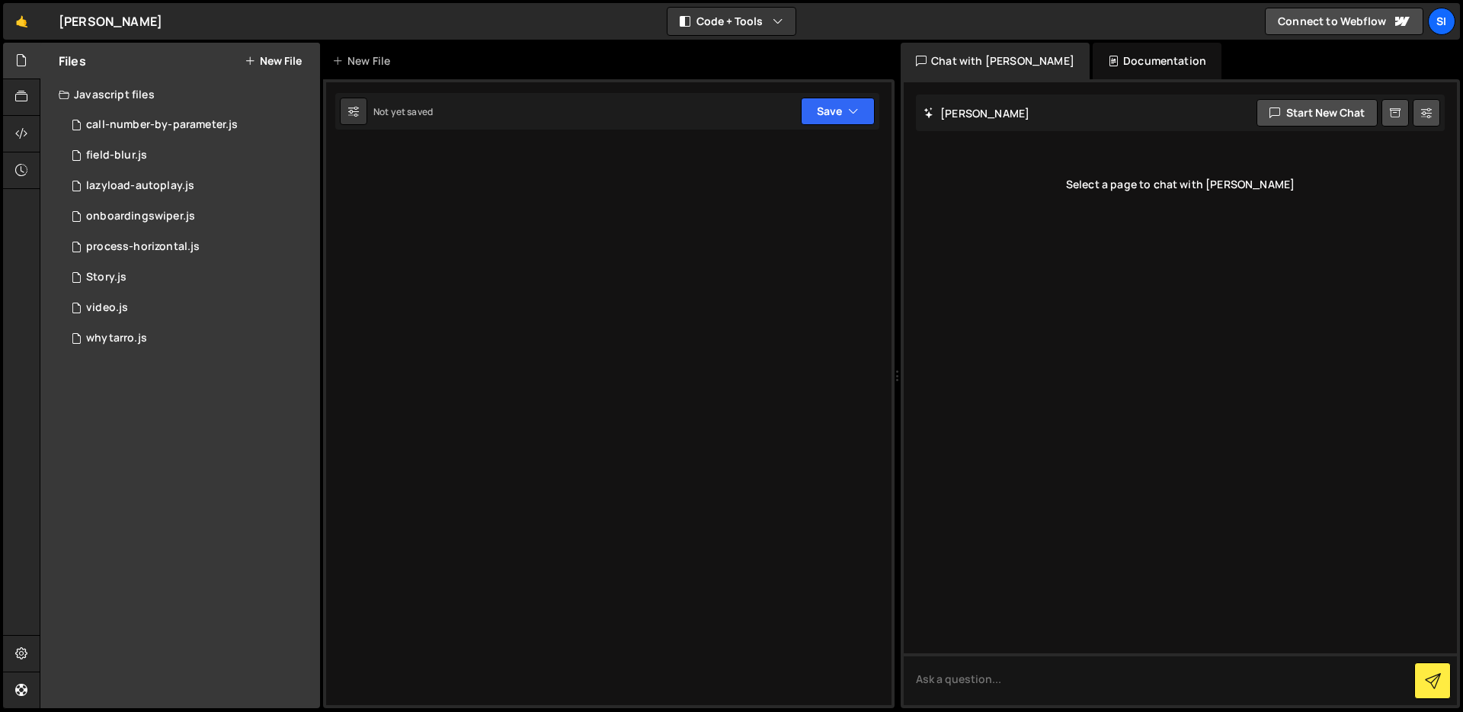 The width and height of the screenshot is (1463, 712). What do you see at coordinates (106, 277) in the screenshot?
I see `div: Story.js` at bounding box center [106, 277].